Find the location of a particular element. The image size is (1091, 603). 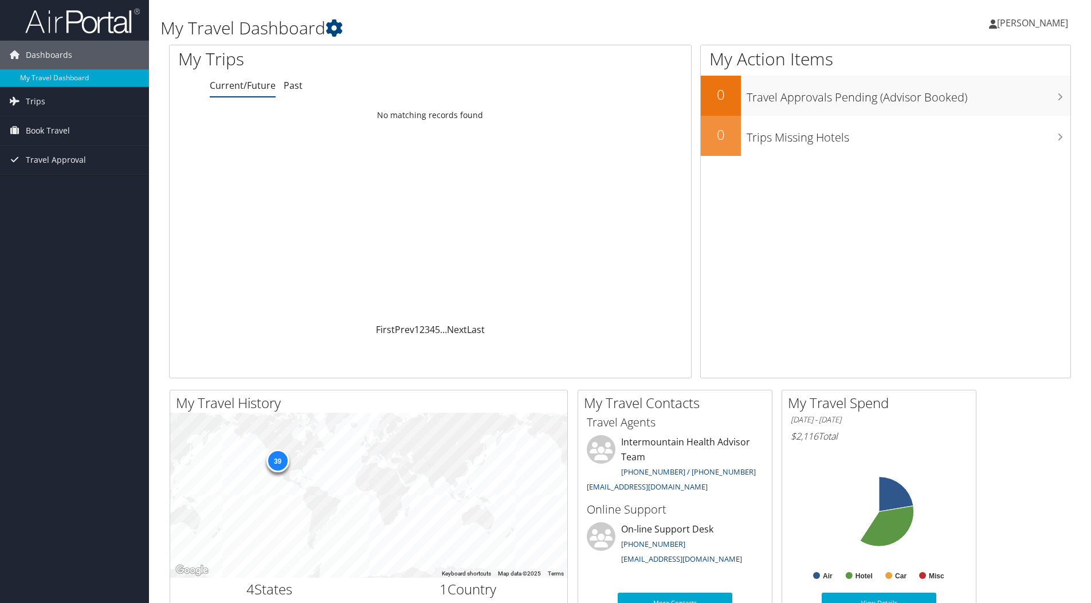

h2: My Travel Contacts is located at coordinates (678, 403).